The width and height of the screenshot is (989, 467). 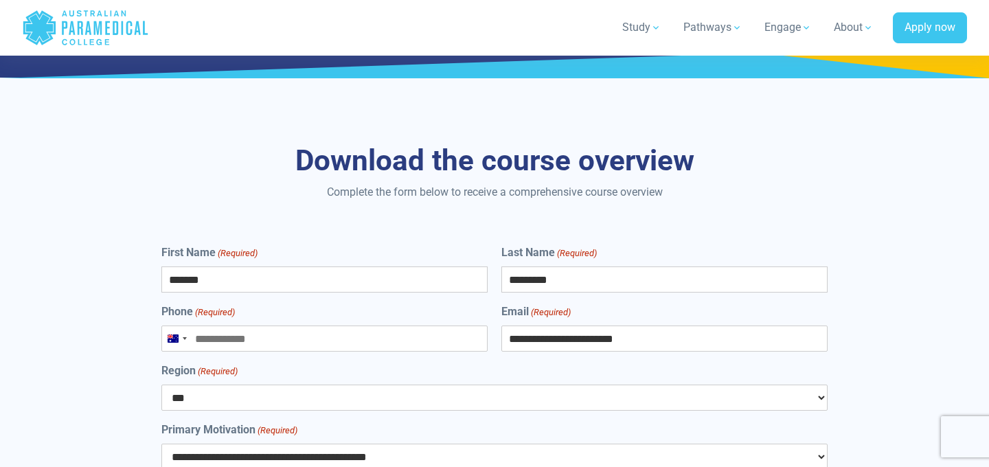 What do you see at coordinates (853, 27) in the screenshot?
I see `a: About` at bounding box center [853, 27].